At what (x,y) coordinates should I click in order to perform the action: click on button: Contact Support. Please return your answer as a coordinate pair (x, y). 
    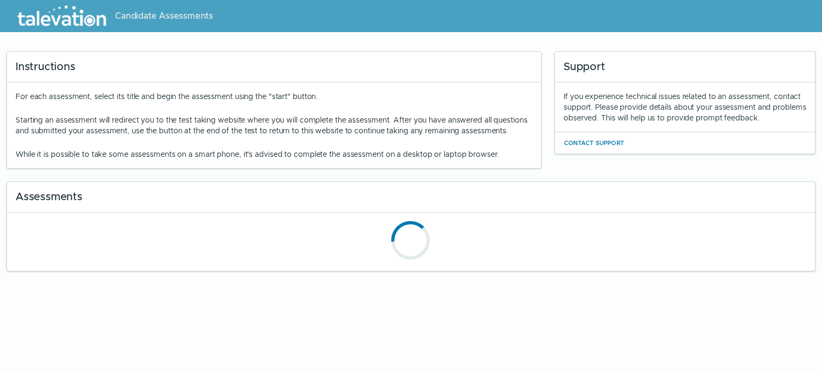
    Looking at the image, I should click on (594, 143).